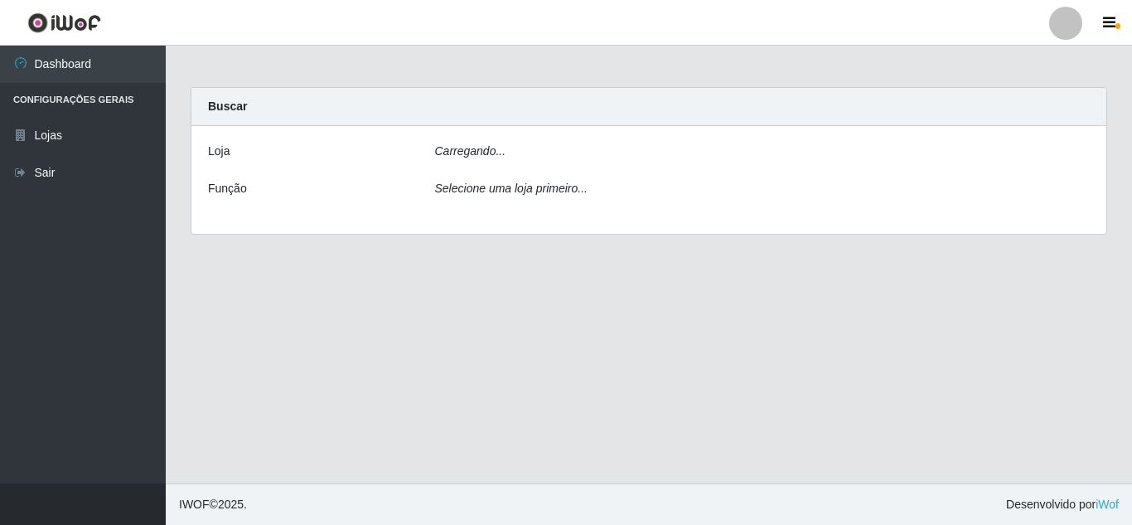 The width and height of the screenshot is (1132, 525). I want to click on i: Selecione uma loja primeiro..., so click(511, 188).